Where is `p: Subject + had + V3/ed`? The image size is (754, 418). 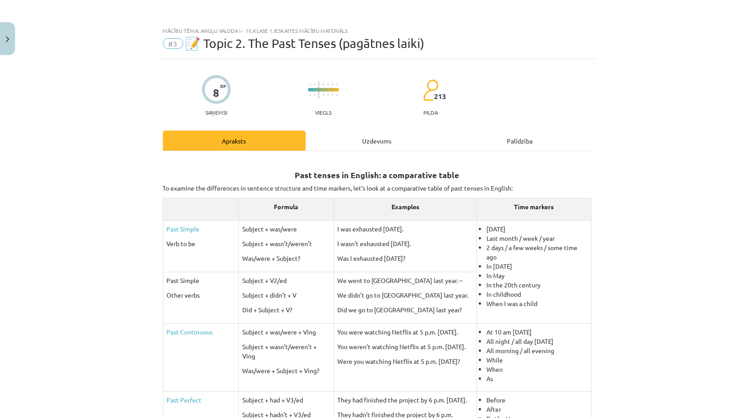 p: Subject + had + V3/ed is located at coordinates (286, 400).